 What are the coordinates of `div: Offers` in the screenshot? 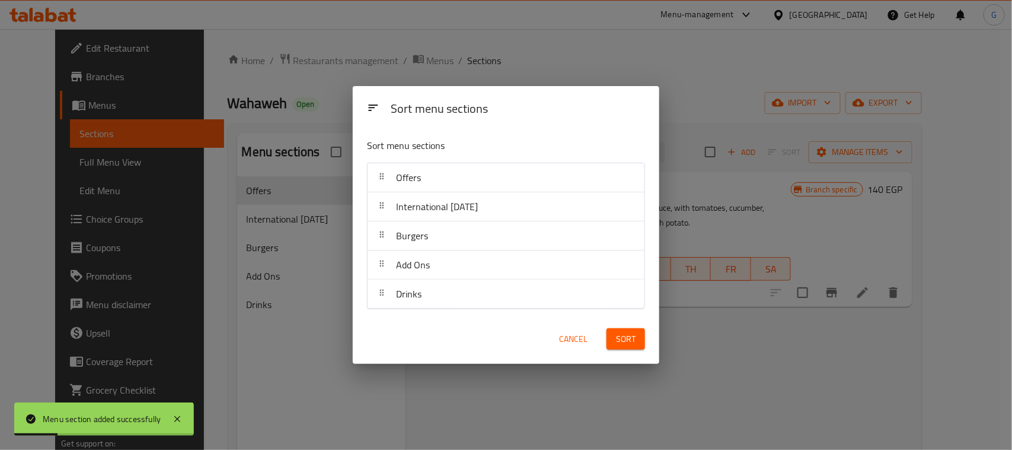 It's located at (506, 177).